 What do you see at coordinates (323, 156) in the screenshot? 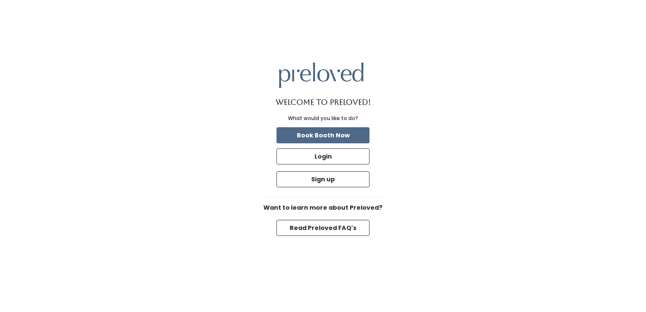
I see `a: Login` at bounding box center [323, 156].